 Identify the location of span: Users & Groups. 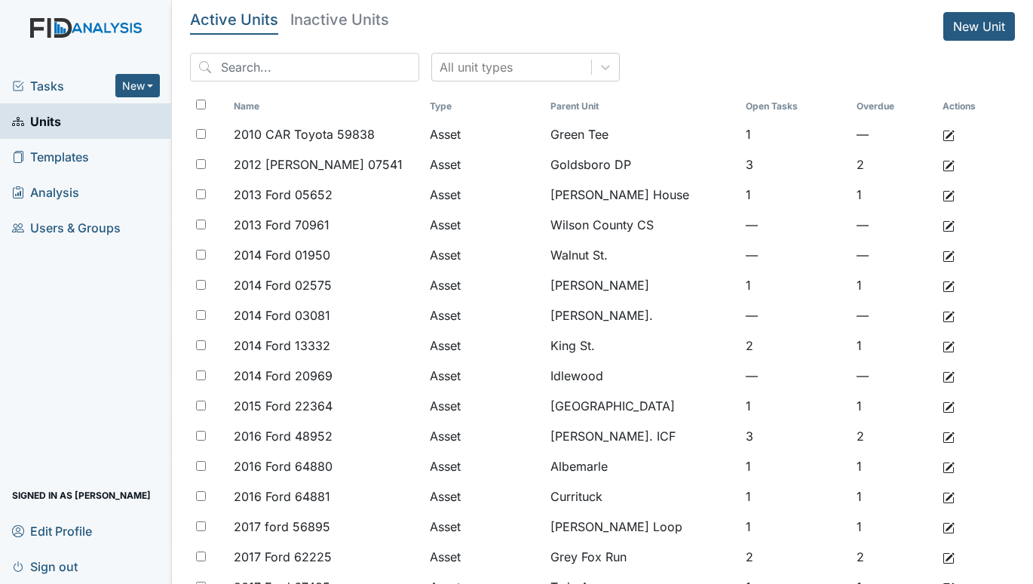
(66, 227).